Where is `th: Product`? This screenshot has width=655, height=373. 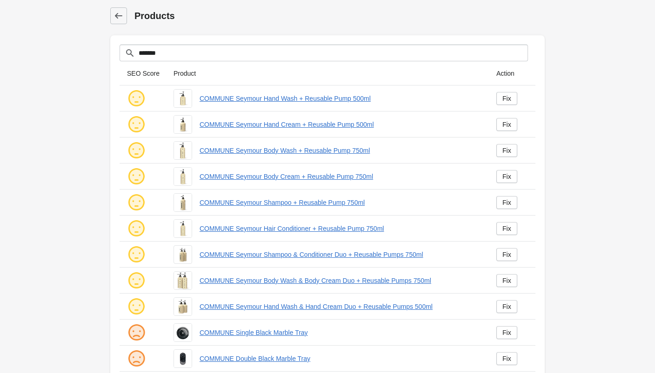 th: Product is located at coordinates (327, 73).